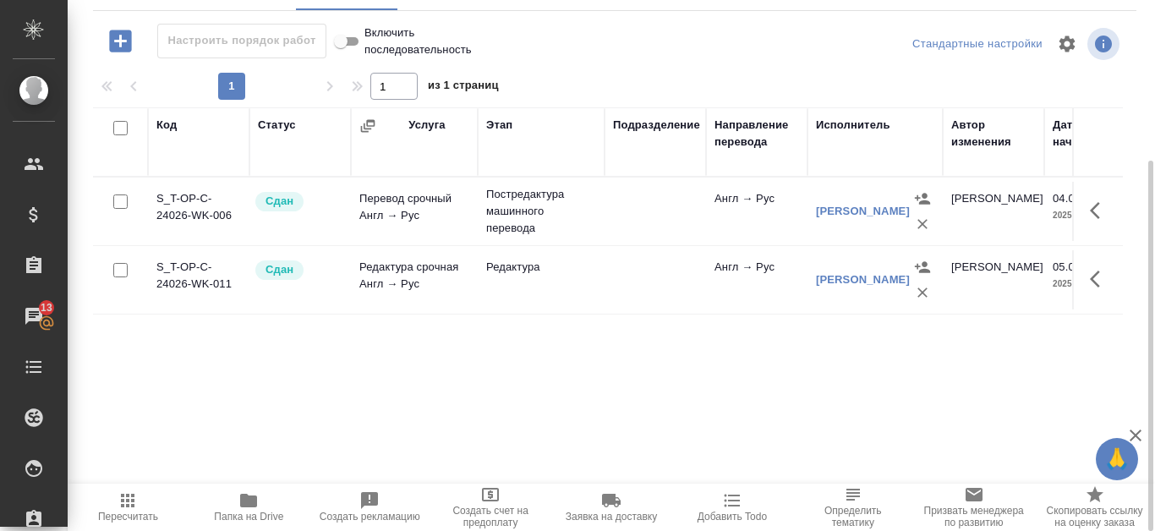  Describe the element at coordinates (276, 125) in the screenshot. I see `div: Статус` at that location.